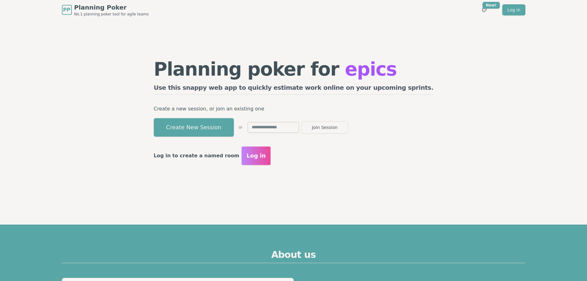 The height and width of the screenshot is (281, 587). Describe the element at coordinates (484, 10) in the screenshot. I see `button: New!` at that location.